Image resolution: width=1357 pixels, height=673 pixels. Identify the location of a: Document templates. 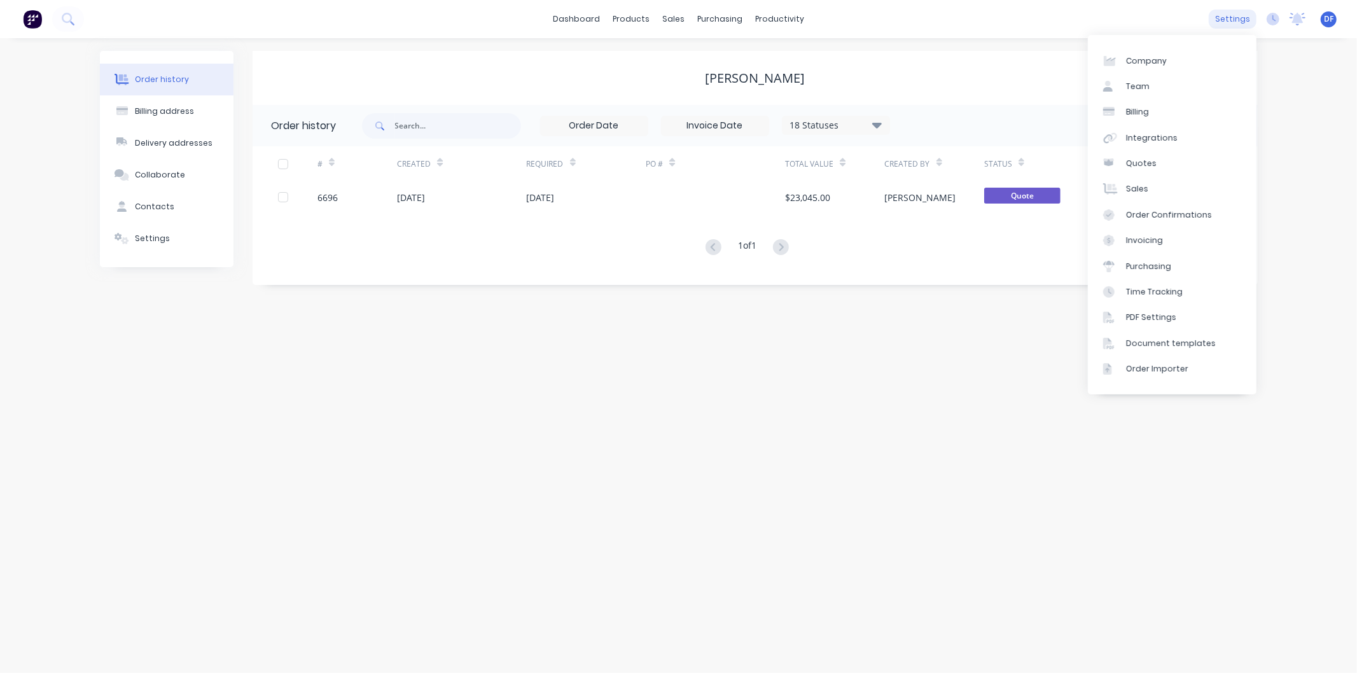
(1172, 344).